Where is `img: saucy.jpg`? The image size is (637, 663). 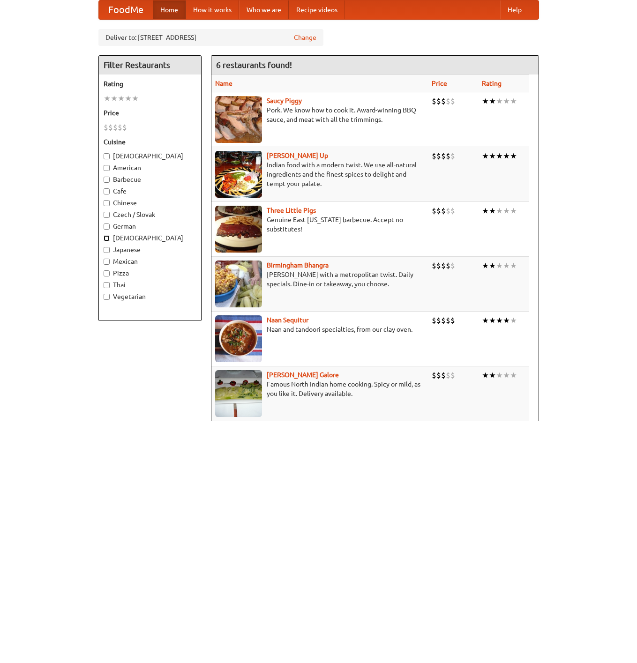
img: saucy.jpg is located at coordinates (239, 120).